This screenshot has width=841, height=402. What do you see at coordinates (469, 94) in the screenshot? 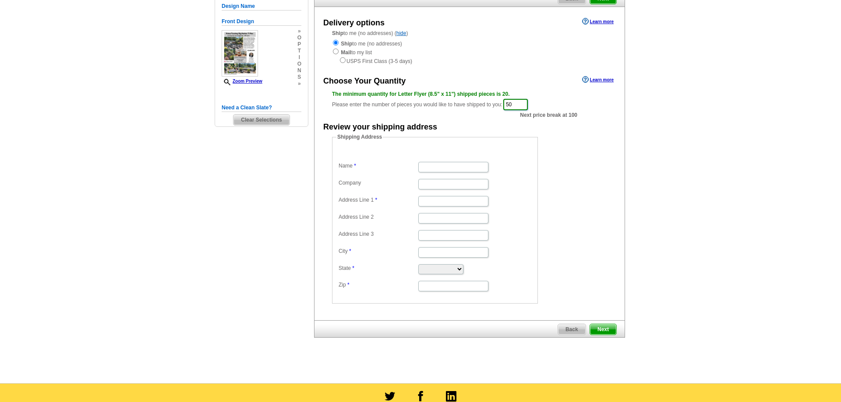
I see `div: The minimum quantity for Letter Flyer (8.5" x 11") shipped pieces is 20.` at bounding box center [469, 94].